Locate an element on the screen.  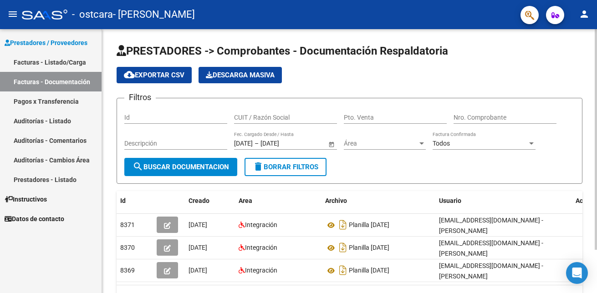
button: Buscar Documentacion is located at coordinates (181, 167).